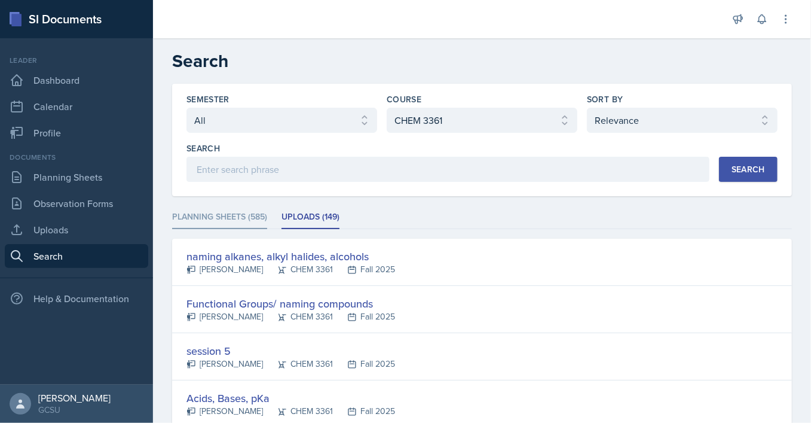 This screenshot has height=423, width=811. What do you see at coordinates (77, 230) in the screenshot?
I see `a: Uploads` at bounding box center [77, 230].